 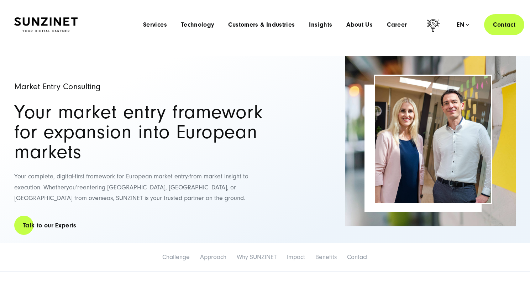 I want to click on h1: Market Entry Consulting, so click(x=139, y=87).